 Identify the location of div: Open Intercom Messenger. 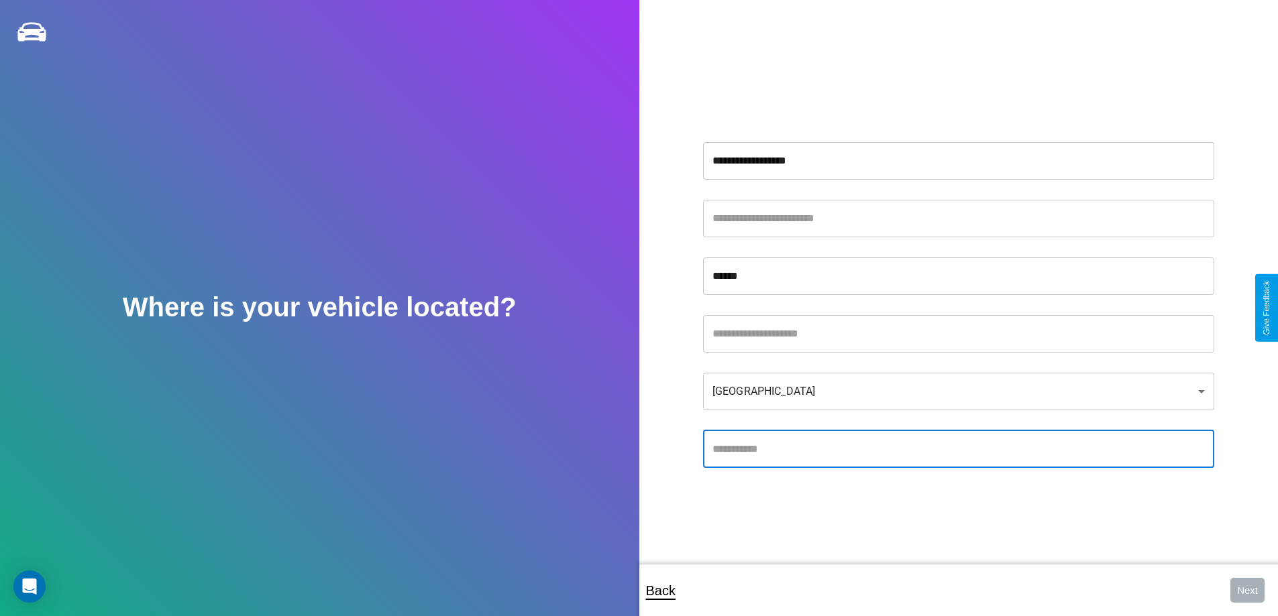
(30, 587).